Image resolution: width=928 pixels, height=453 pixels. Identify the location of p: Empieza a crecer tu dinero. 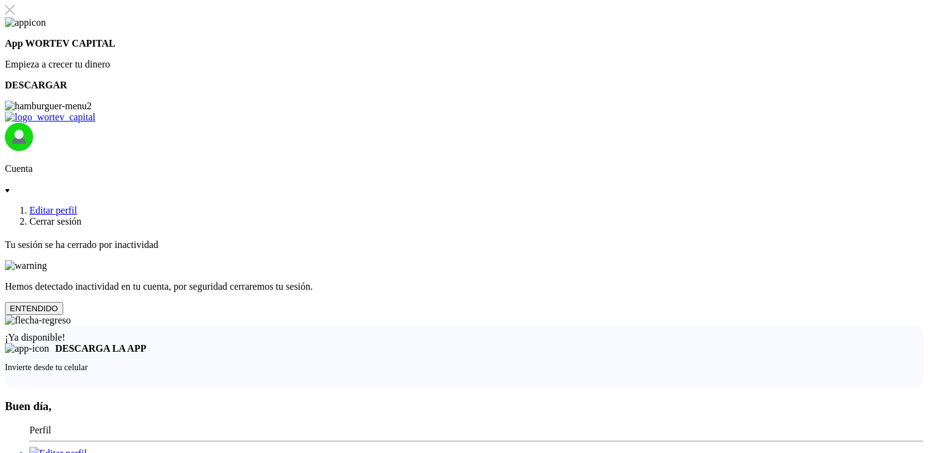
(464, 64).